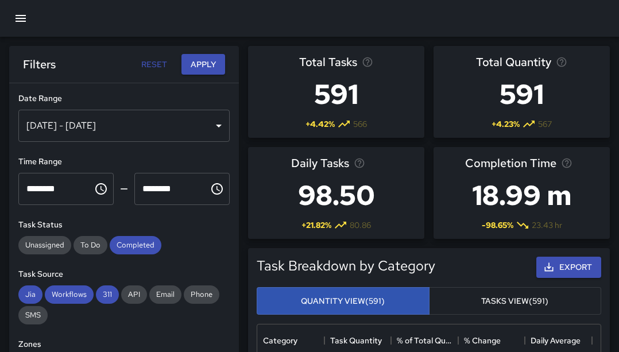 This screenshot has height=352, width=619. I want to click on div: SMS, so click(33, 315).